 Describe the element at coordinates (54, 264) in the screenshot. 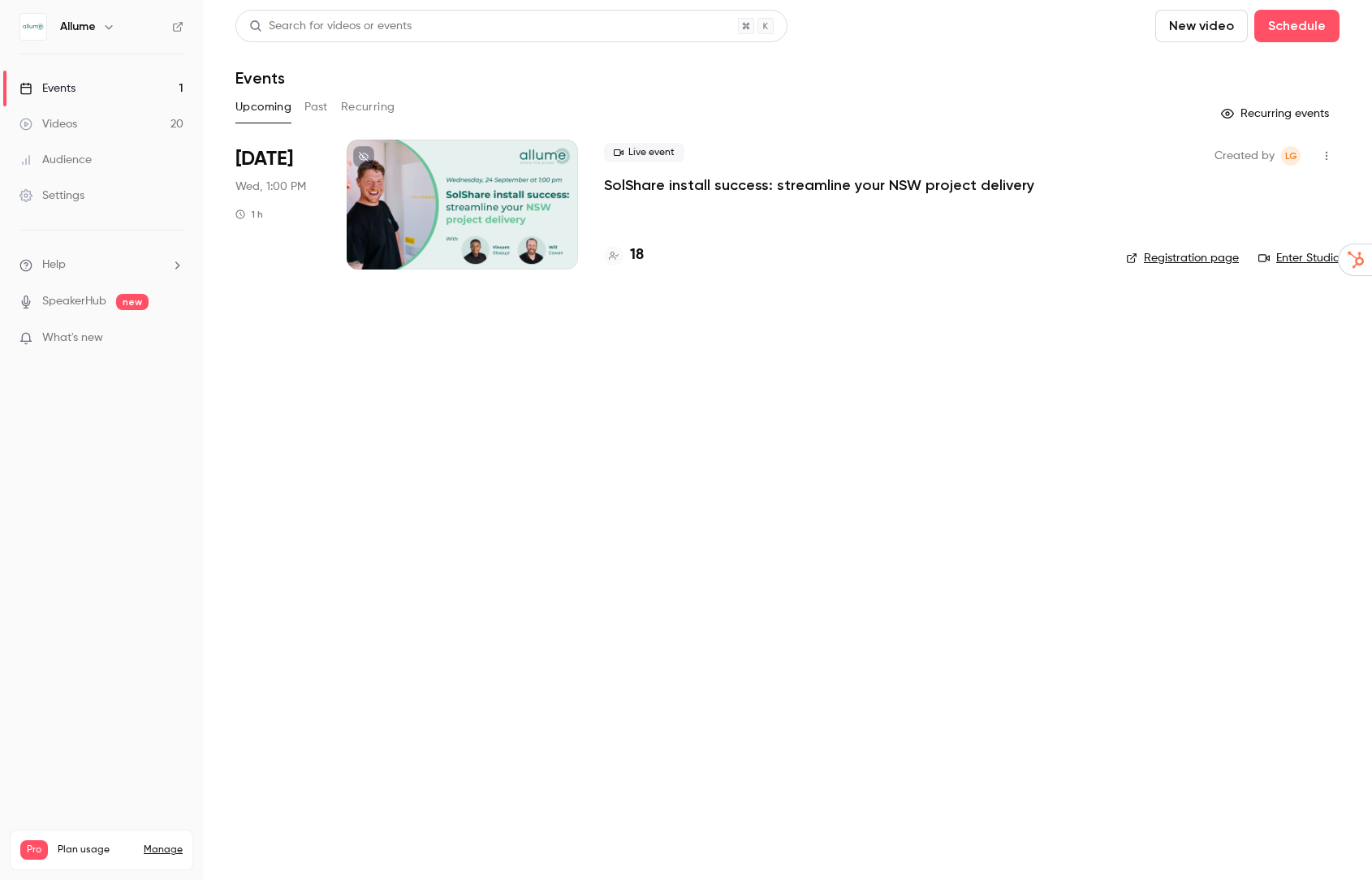

I see `span: Help` at that location.